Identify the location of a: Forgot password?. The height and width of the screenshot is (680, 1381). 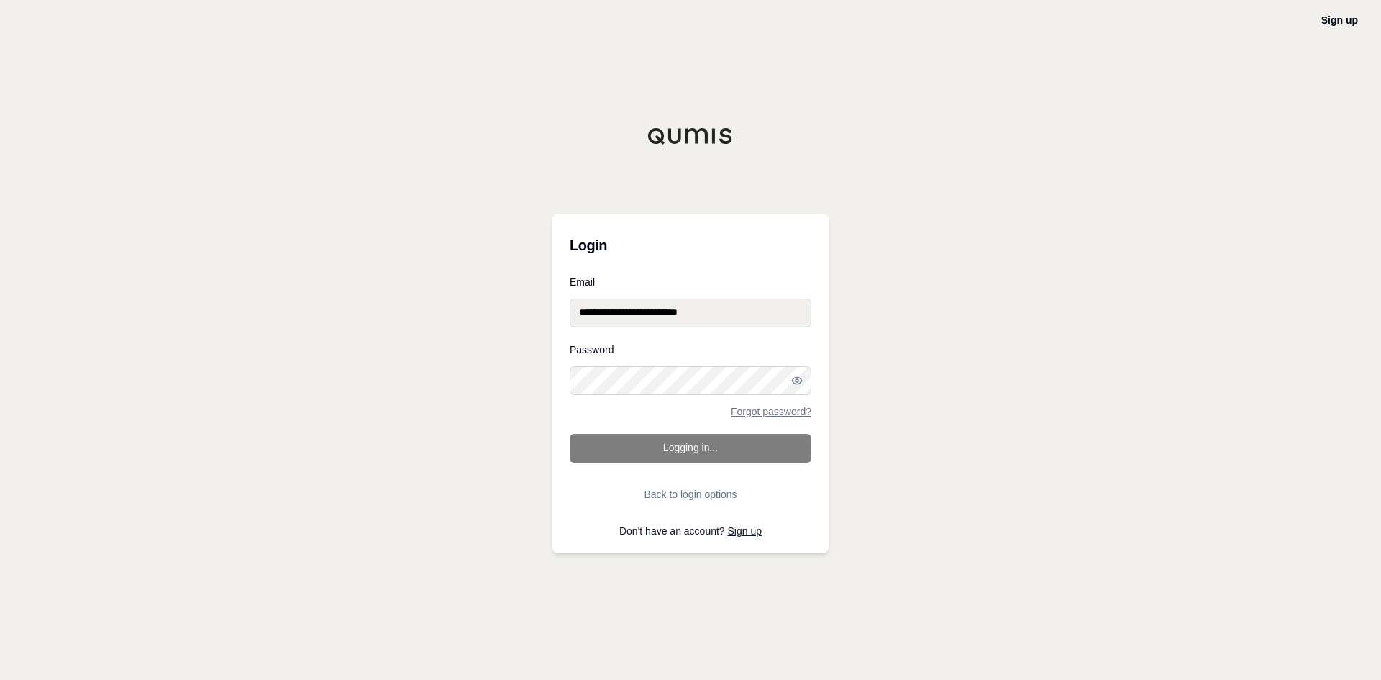
(771, 412).